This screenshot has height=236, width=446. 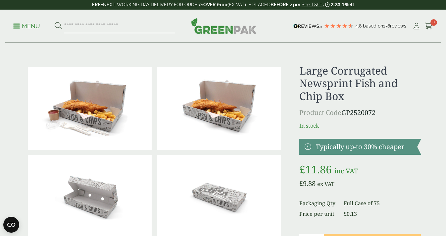 I want to click on h1: Large Corrugated Newsprint Fish and Chip Box, so click(x=360, y=83).